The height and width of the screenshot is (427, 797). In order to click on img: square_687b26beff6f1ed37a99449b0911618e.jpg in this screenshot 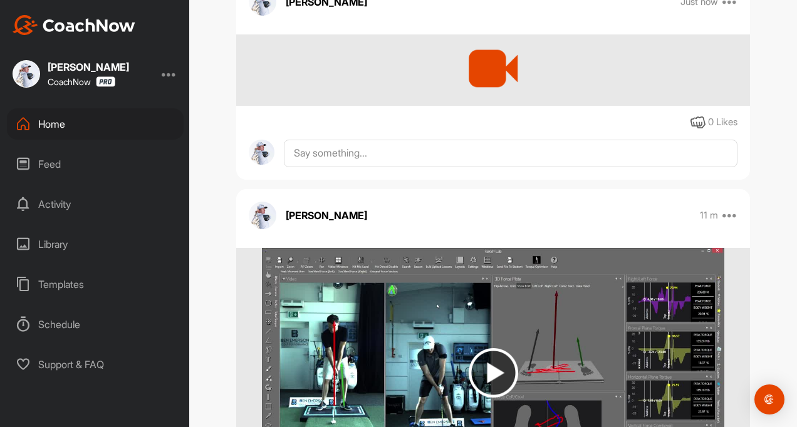, I will do `click(26, 74)`.